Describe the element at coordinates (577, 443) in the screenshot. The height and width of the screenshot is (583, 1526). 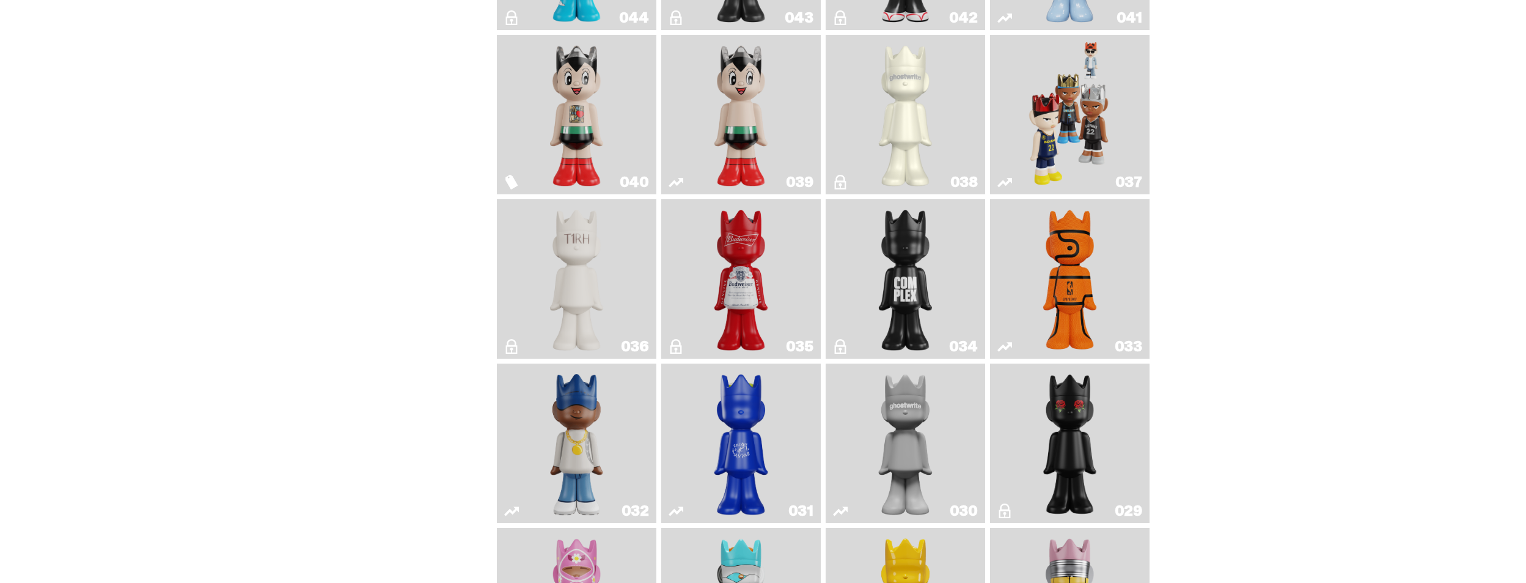
I see `img: Swingman` at that location.